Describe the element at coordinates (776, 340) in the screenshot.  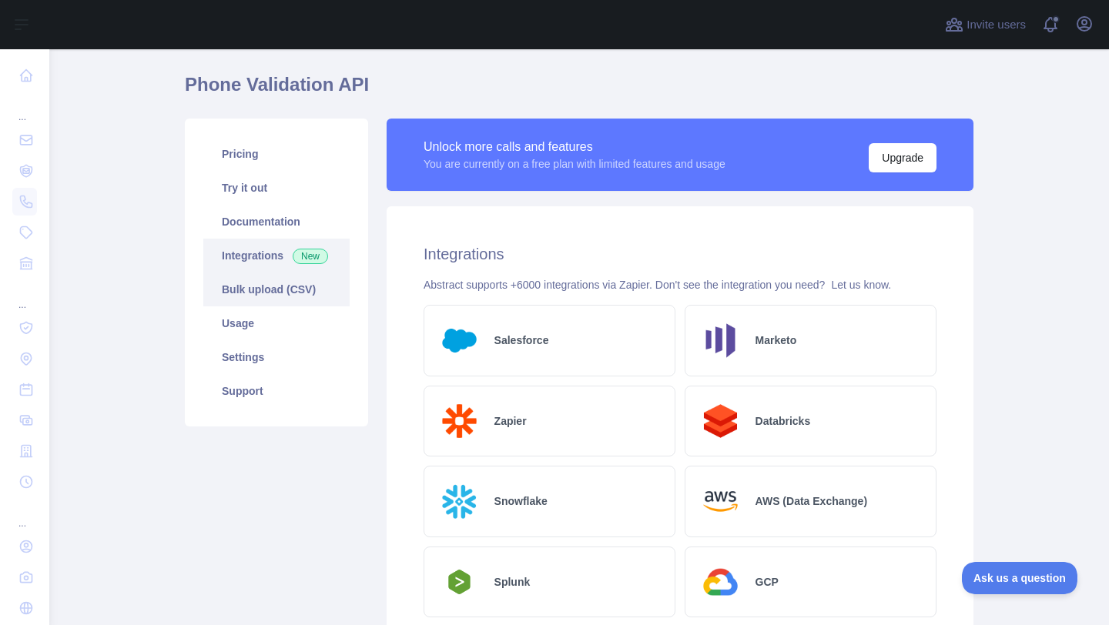
I see `h2: Marketo` at that location.